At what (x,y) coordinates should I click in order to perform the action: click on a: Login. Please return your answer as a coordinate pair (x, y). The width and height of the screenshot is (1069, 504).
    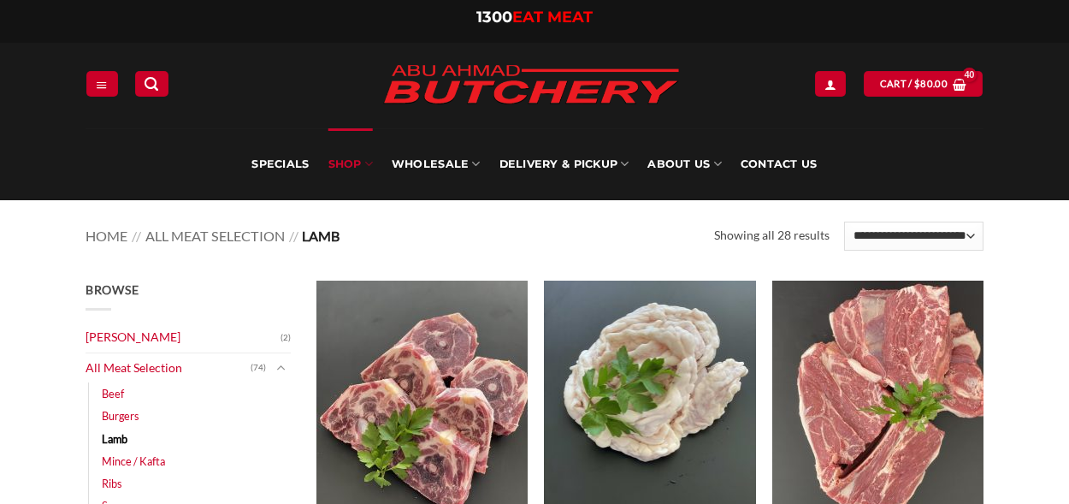
    Looking at the image, I should click on (830, 83).